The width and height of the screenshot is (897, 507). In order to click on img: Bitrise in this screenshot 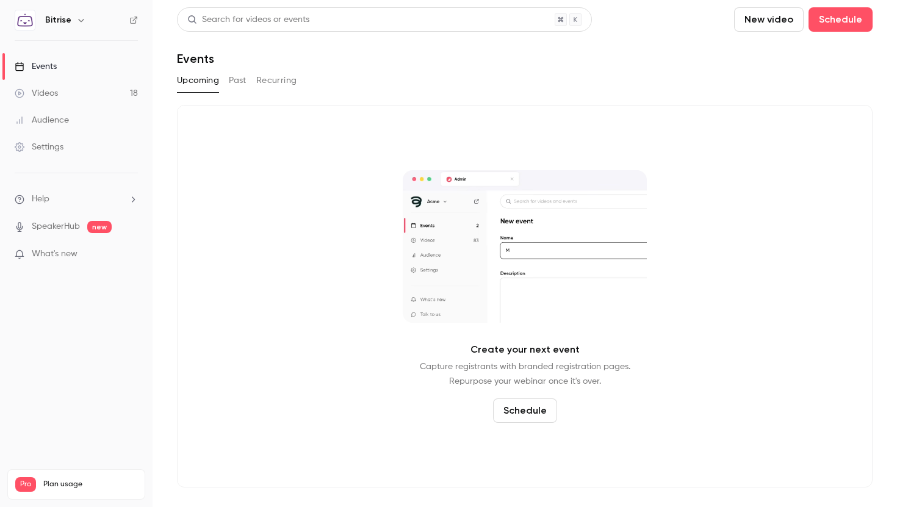, I will do `click(25, 20)`.